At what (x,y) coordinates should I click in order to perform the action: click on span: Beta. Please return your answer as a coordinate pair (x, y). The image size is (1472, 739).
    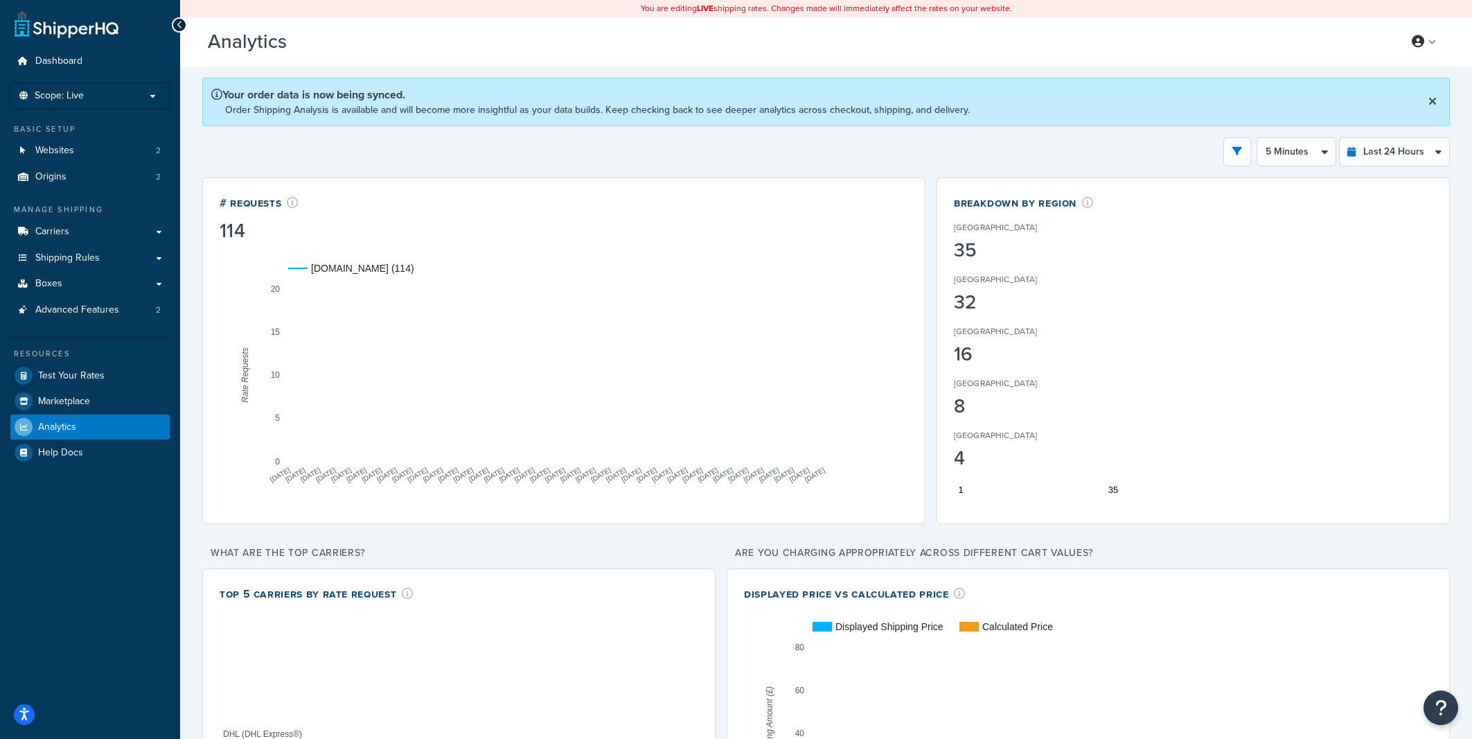
    Looking at the image, I should click on (314, 44).